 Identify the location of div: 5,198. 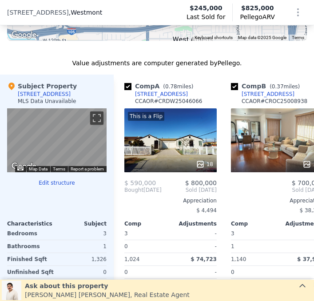
(82, 285).